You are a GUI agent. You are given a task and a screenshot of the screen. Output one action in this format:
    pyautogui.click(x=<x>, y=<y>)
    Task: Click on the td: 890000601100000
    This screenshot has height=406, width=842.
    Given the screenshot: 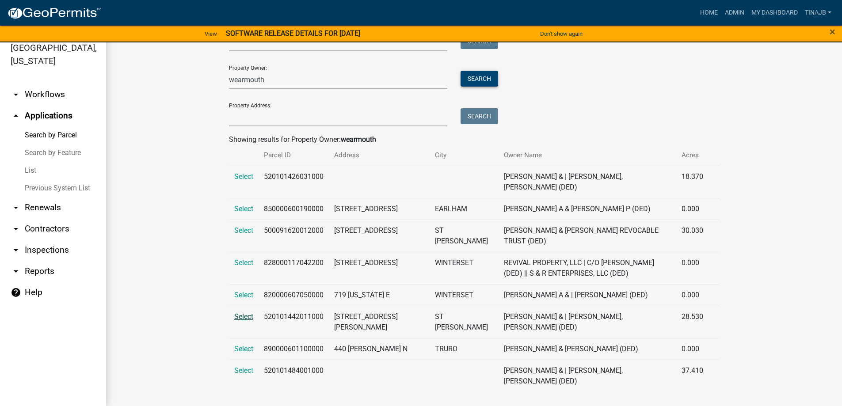 What is the action you would take?
    pyautogui.click(x=294, y=349)
    